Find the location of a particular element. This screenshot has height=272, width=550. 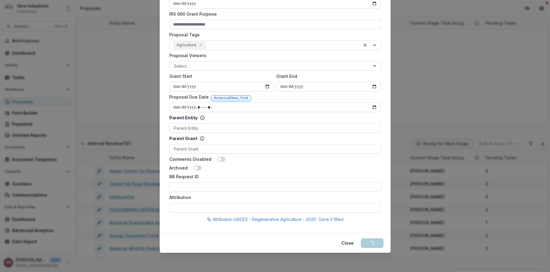

div: Clear selected options is located at coordinates (365, 45).